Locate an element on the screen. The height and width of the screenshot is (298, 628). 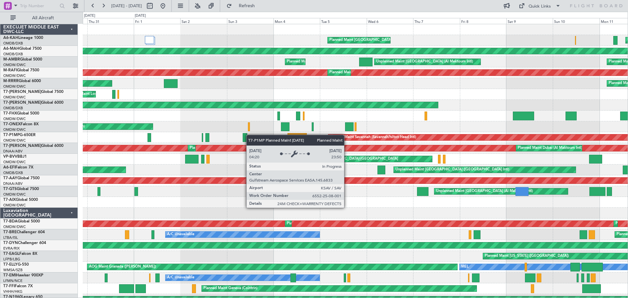
a: T7-EMIHawker 900XP is located at coordinates (23, 275).